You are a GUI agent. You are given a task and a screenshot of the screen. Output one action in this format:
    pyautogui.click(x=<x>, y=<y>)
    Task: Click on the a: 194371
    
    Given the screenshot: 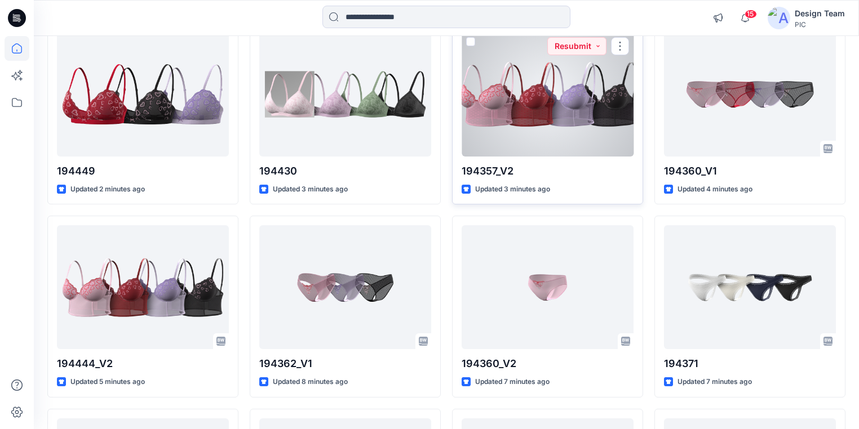 What is the action you would take?
    pyautogui.click(x=749, y=287)
    